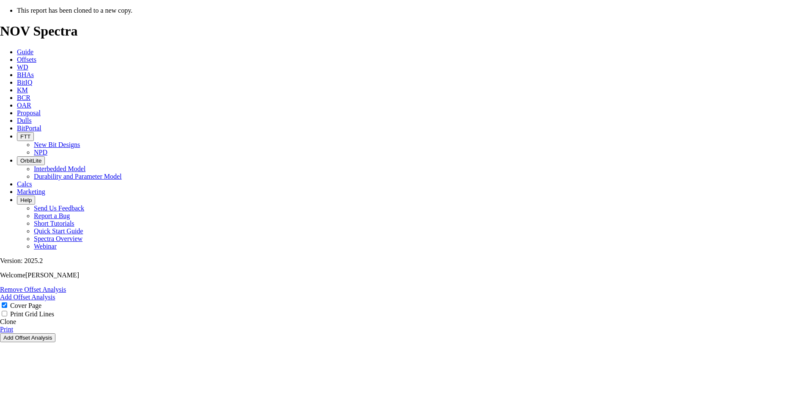  Describe the element at coordinates (45, 246) in the screenshot. I see `a: Webinar` at that location.